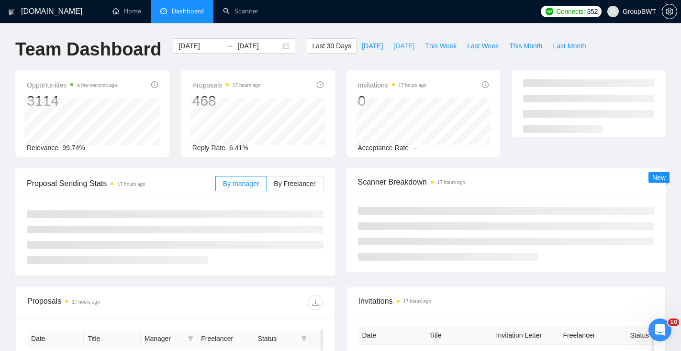 This screenshot has height=351, width=681. What do you see at coordinates (440, 46) in the screenshot?
I see `button: This Week` at bounding box center [440, 46].